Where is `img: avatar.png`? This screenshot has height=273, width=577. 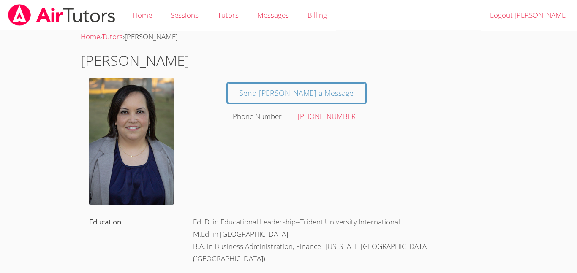 img: avatar.png is located at coordinates (131, 141).